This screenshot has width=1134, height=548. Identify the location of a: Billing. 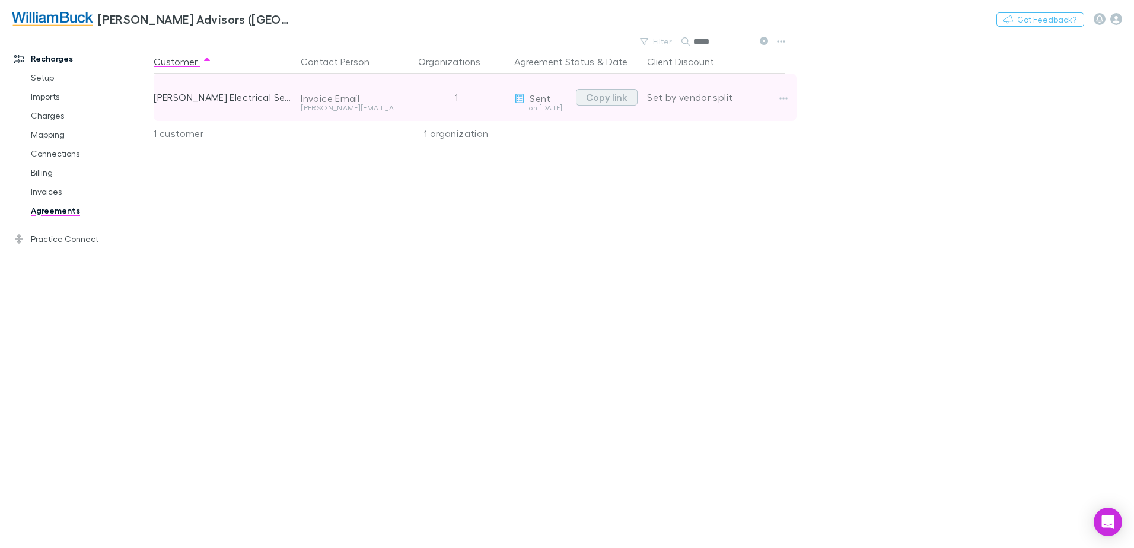
(90, 173).